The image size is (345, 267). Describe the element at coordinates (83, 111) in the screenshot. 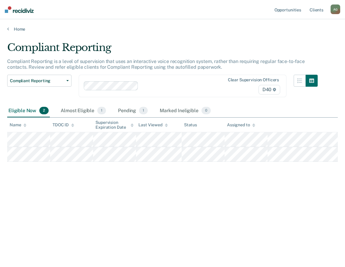

I see `div: Almost Eligible1` at that location.